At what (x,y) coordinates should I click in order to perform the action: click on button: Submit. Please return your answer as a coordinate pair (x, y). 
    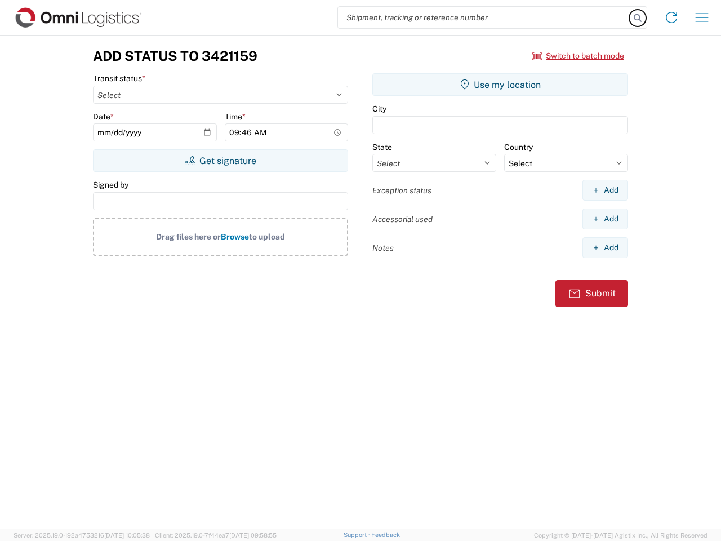
    Looking at the image, I should click on (591, 293).